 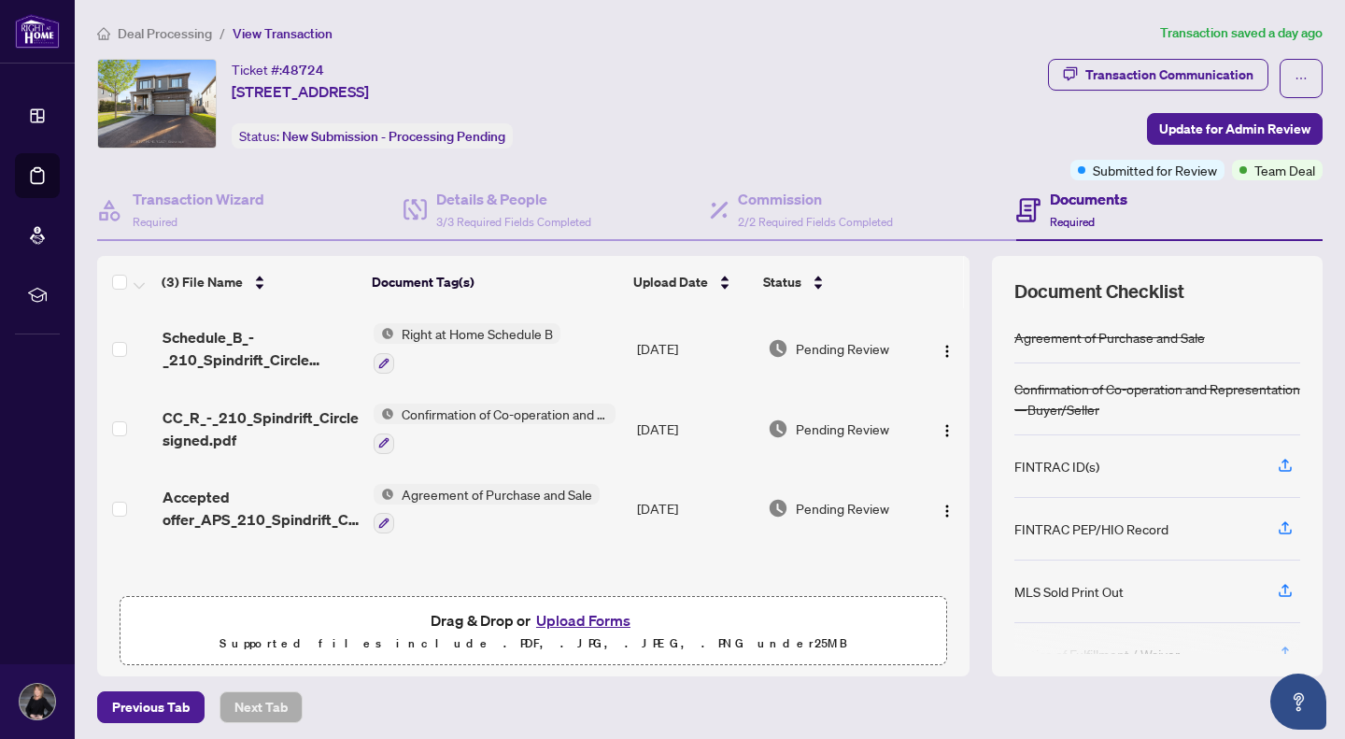 I want to click on img: Profile Icon, so click(x=37, y=702).